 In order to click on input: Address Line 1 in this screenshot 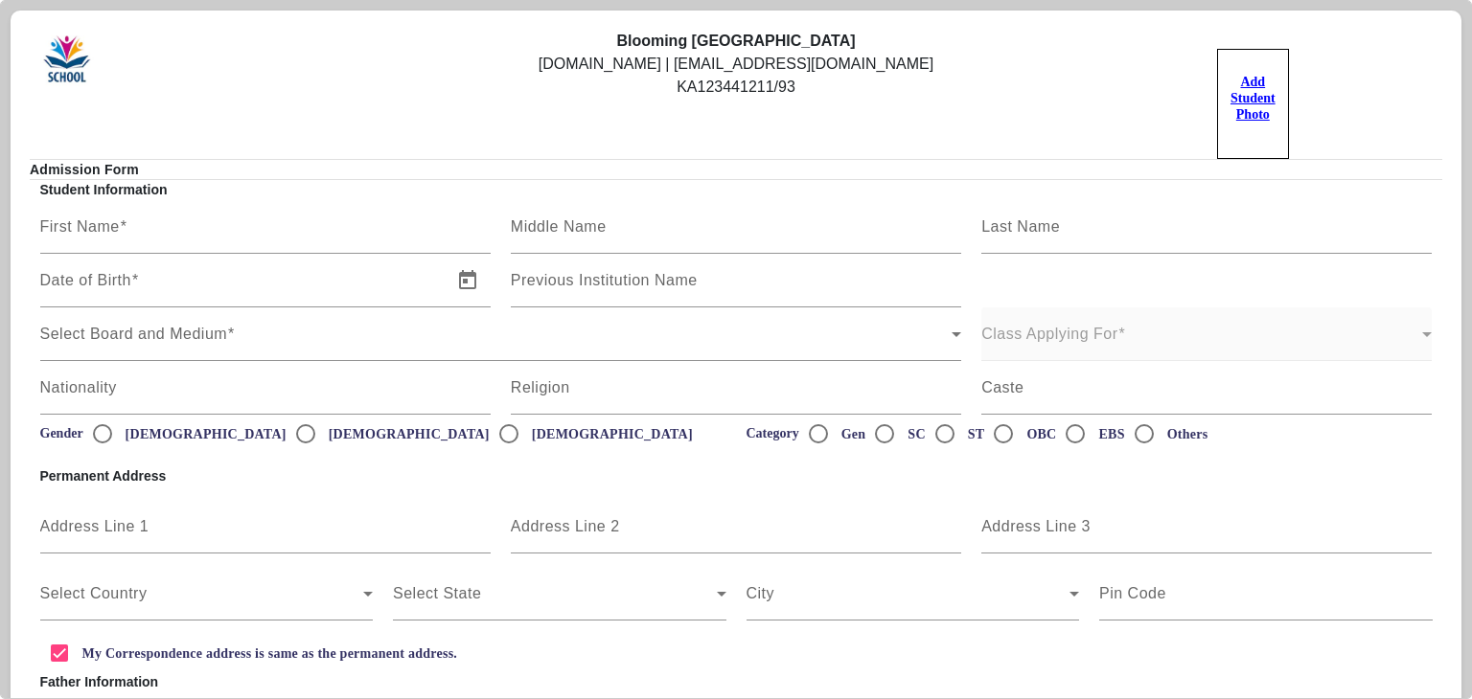, I will do `click(265, 535)`.